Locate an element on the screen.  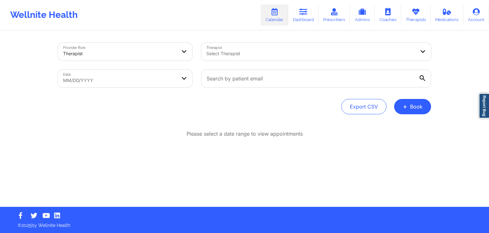
a: Calendar is located at coordinates (275, 15).